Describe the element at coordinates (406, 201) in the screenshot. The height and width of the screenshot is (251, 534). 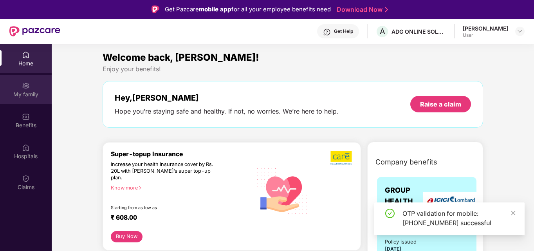
I see `span: GROUP HEALTH INSURANCE` at that location.